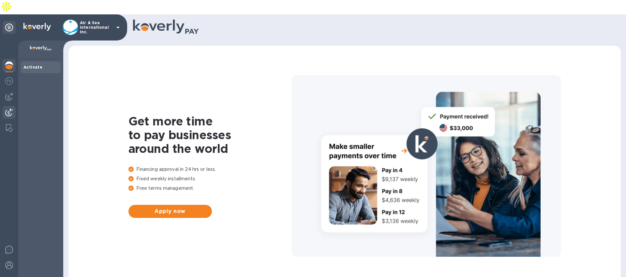  I want to click on div: Unpin categories, so click(9, 27).